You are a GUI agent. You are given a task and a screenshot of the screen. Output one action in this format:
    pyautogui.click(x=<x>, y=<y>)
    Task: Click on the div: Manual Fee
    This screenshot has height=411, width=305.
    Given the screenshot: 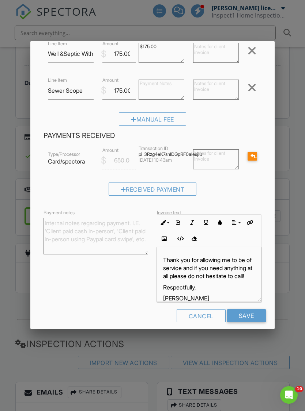 What is the action you would take?
    pyautogui.click(x=152, y=119)
    